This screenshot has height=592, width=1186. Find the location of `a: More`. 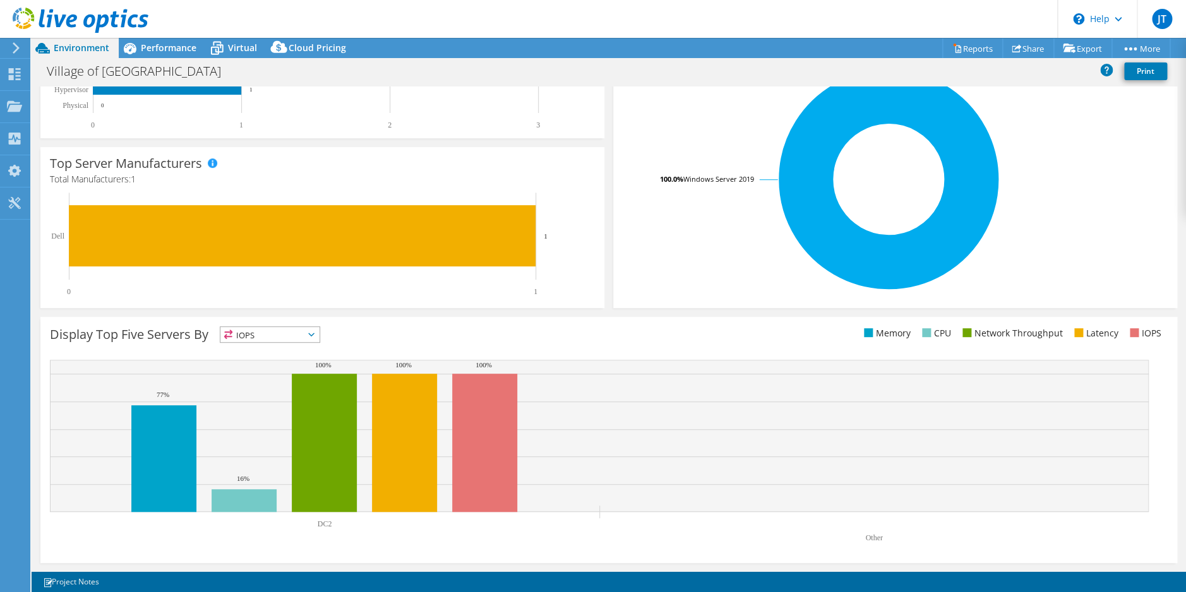

a: More is located at coordinates (1141, 48).